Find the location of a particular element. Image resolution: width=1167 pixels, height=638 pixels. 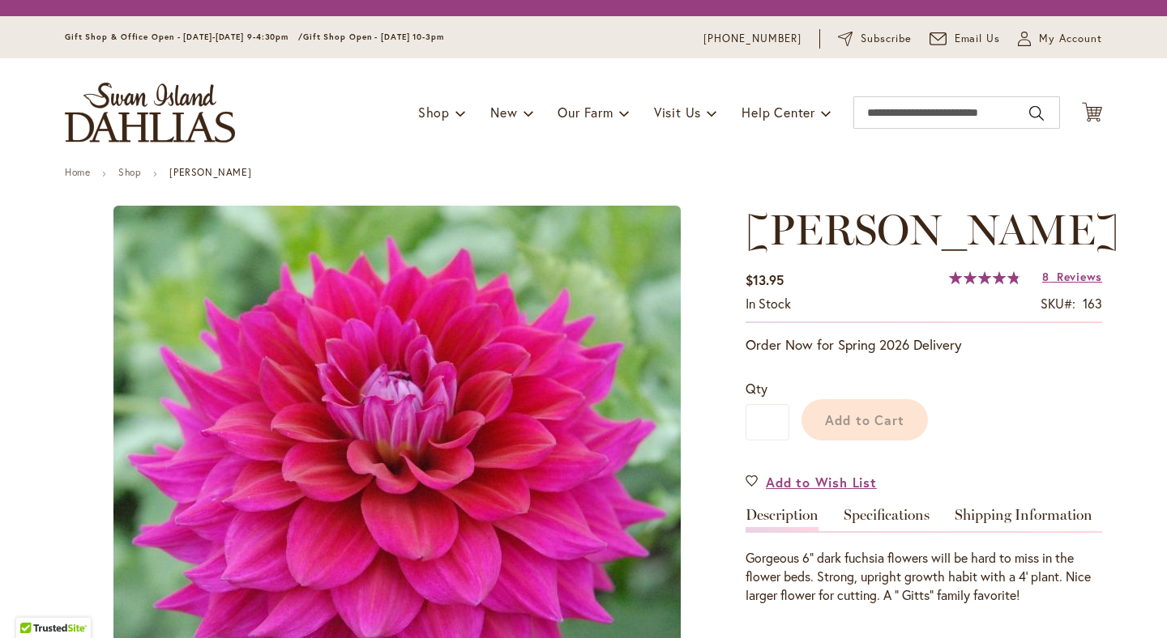

span: Visit Us is located at coordinates (677, 112).